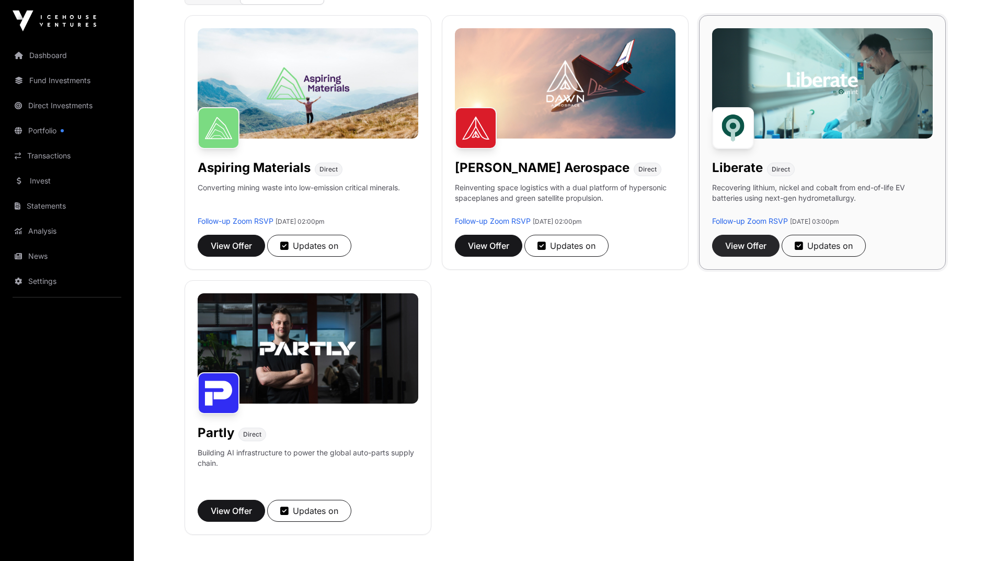 This screenshot has width=996, height=561. I want to click on img: Partly-Banner.jpg, so click(308, 348).